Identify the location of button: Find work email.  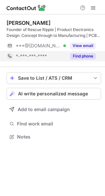
(54, 124).